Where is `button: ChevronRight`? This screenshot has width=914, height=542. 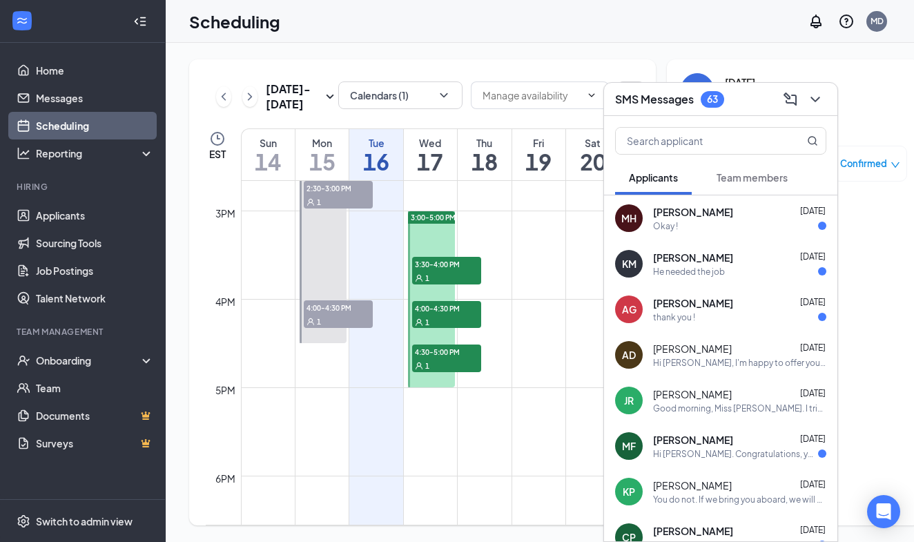
button: ChevronRight is located at coordinates (250, 97).